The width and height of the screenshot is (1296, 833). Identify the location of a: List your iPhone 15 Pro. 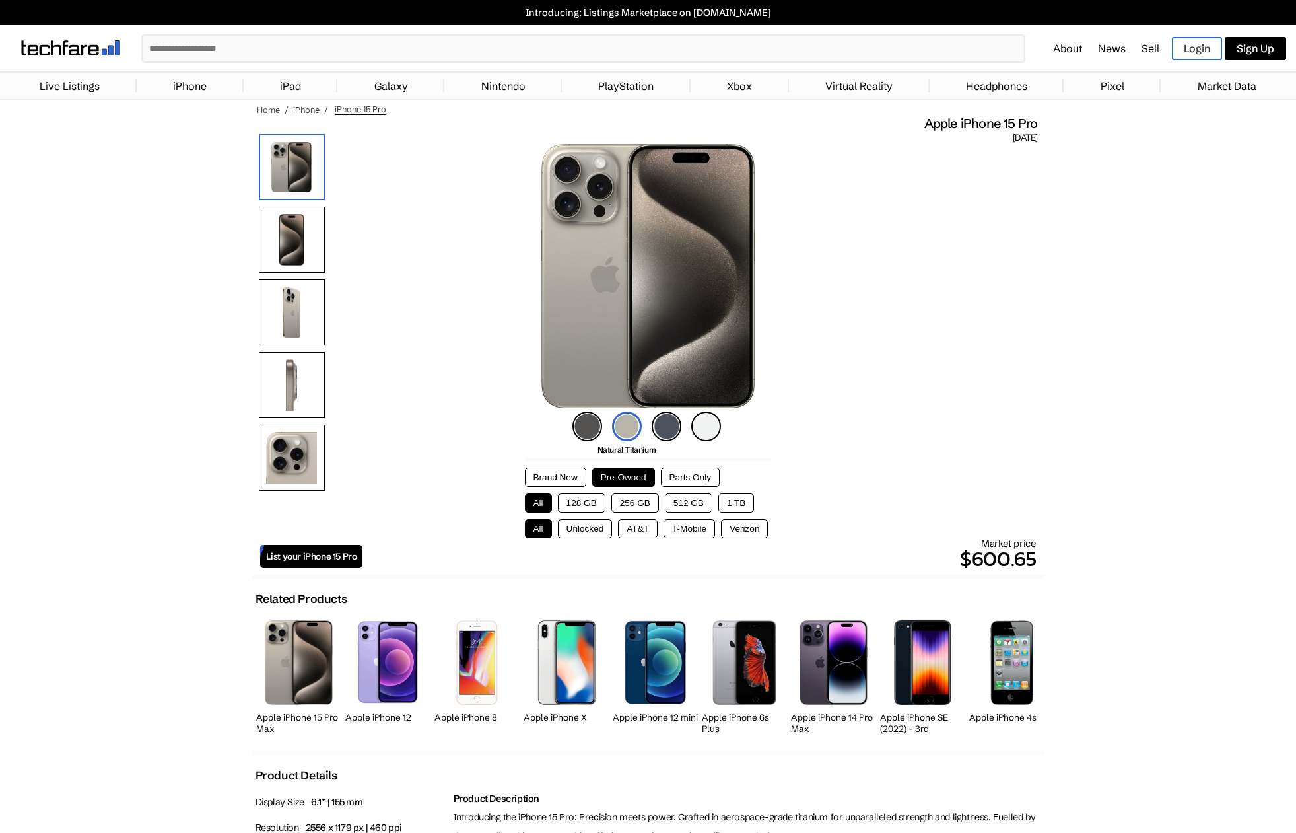
(312, 556).